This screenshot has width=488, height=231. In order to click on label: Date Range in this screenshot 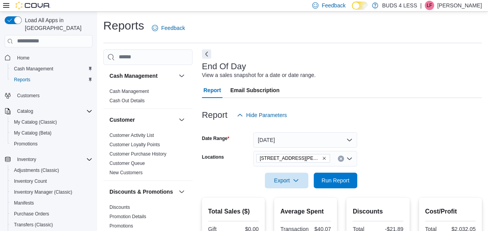, I will do `click(216, 138)`.